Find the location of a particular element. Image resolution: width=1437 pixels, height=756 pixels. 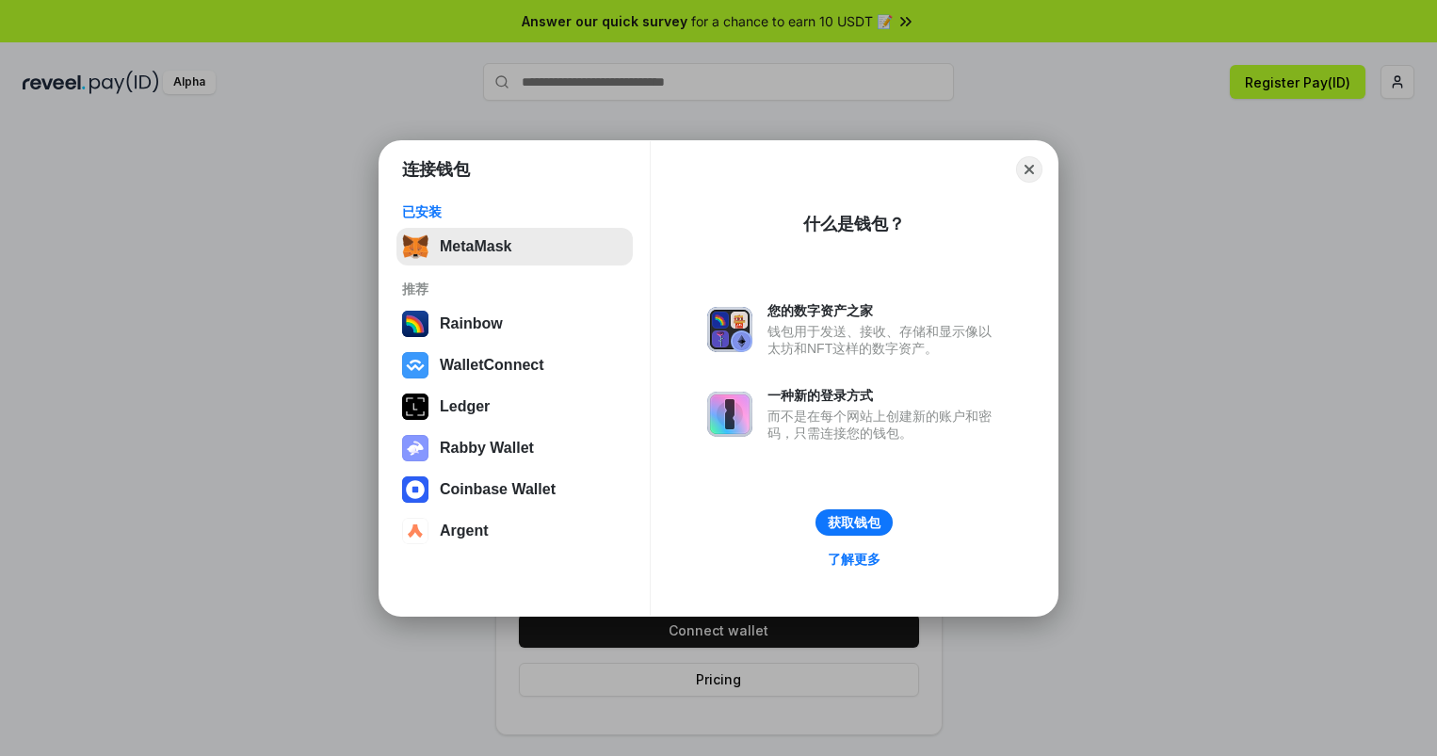

img: svg+xml,%3Csvg%20width%3D%22120%22%20height%3D%22120%22%20viewBox%3D%220%200%20120%20120%22%20fil... is located at coordinates (415, 324).